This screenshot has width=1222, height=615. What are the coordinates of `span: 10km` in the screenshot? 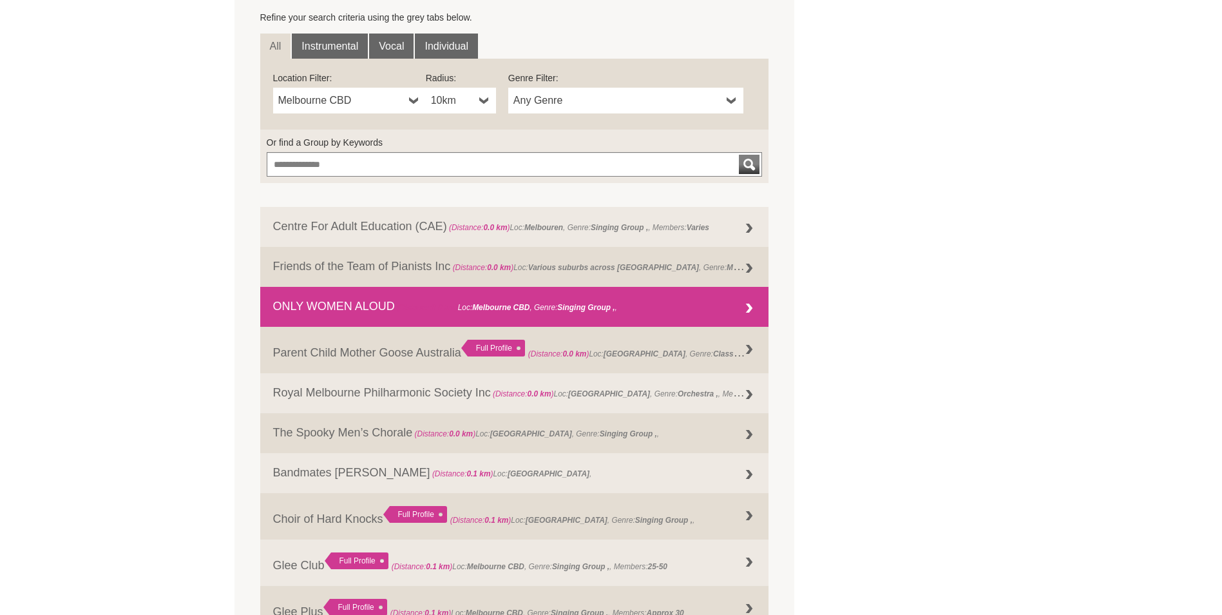 It's located at (452, 101).